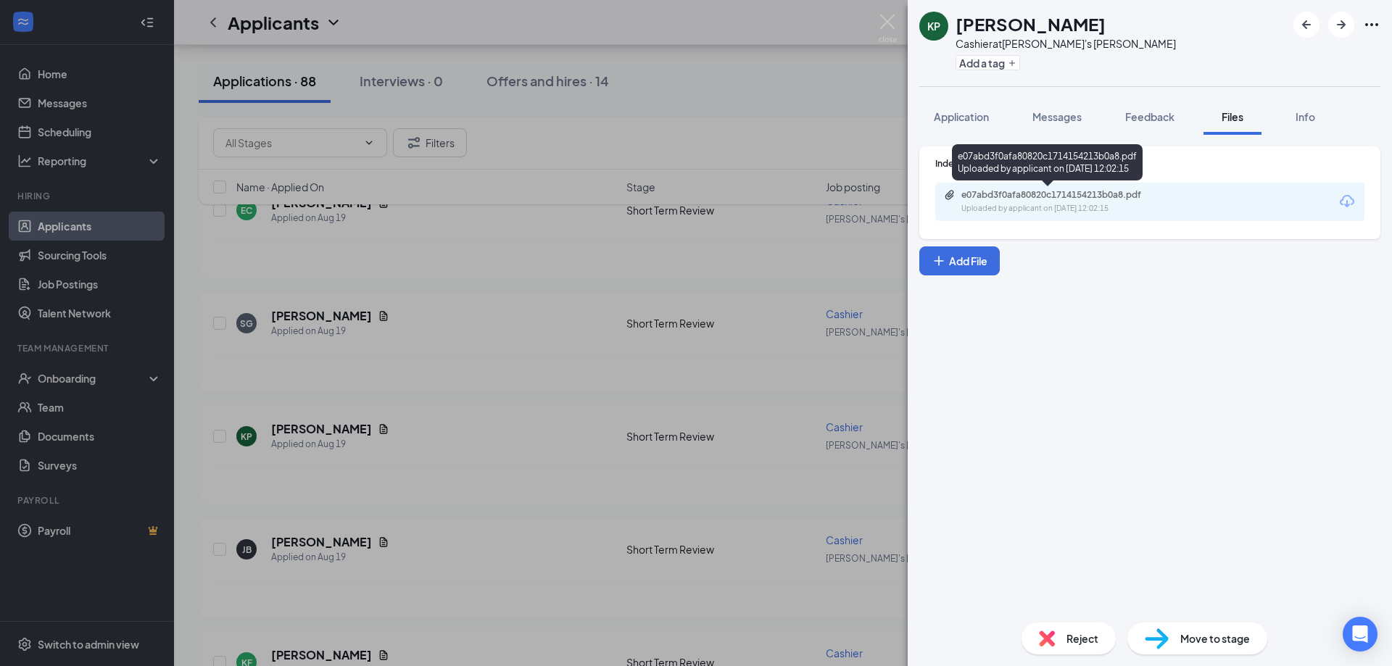  What do you see at coordinates (1360, 634) in the screenshot?
I see `div: Open Intercom Messenger` at bounding box center [1360, 634].